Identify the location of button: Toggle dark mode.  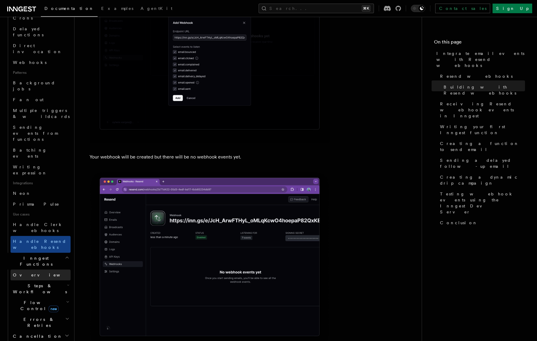
(418, 8).